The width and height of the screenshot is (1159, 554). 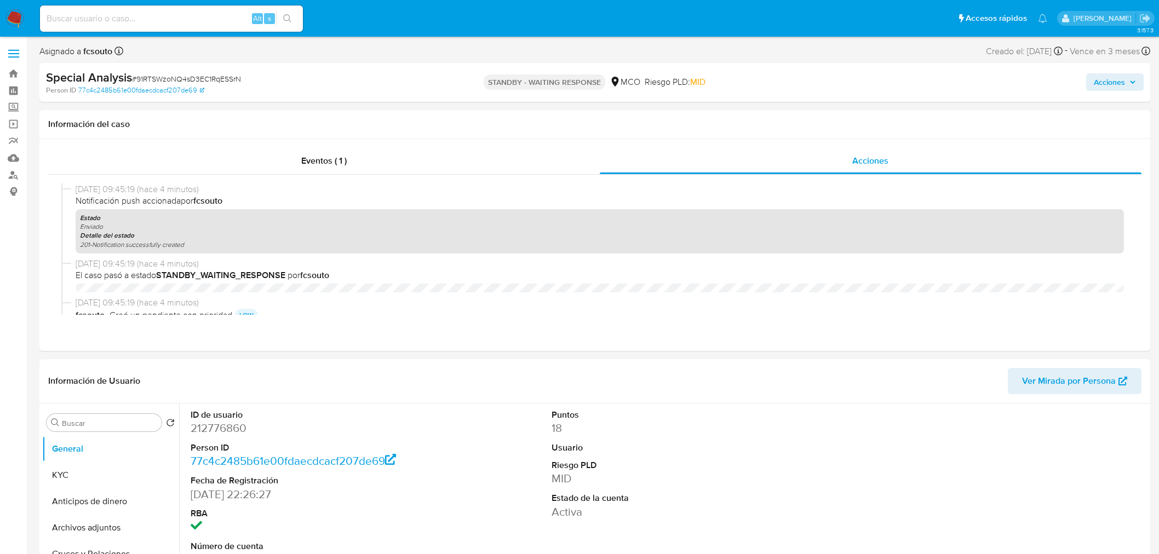 I want to click on span: # 91RTSWzoNQ4sD3EC1RqESSrN, so click(x=186, y=79).